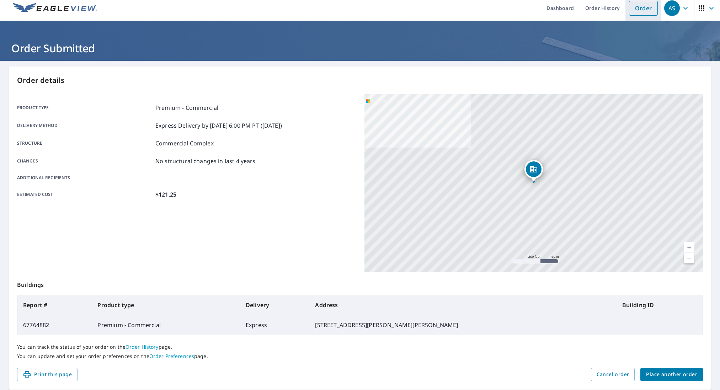 The height and width of the screenshot is (390, 720). Describe the element at coordinates (672, 374) in the screenshot. I see `span: Place another order` at that location.